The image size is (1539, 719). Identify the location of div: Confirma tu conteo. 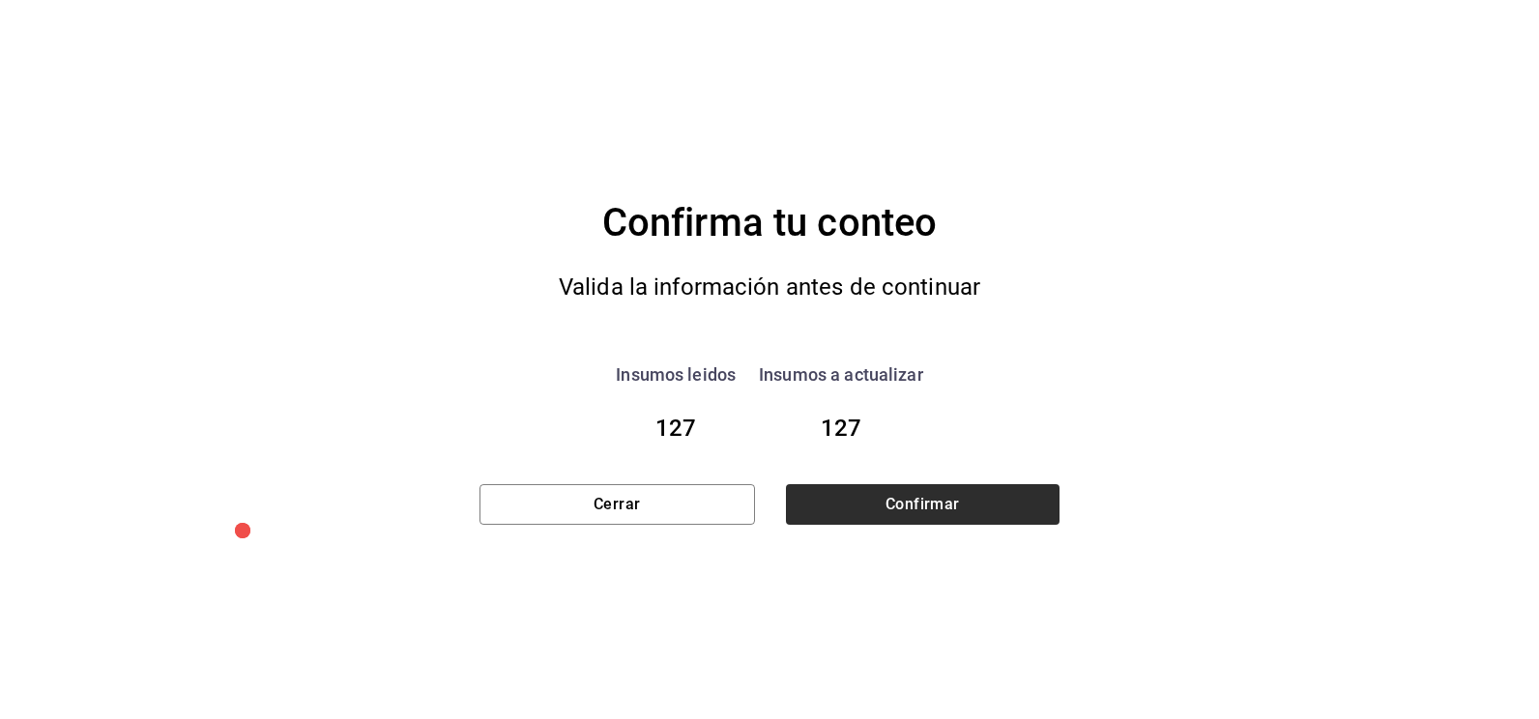
(770, 223).